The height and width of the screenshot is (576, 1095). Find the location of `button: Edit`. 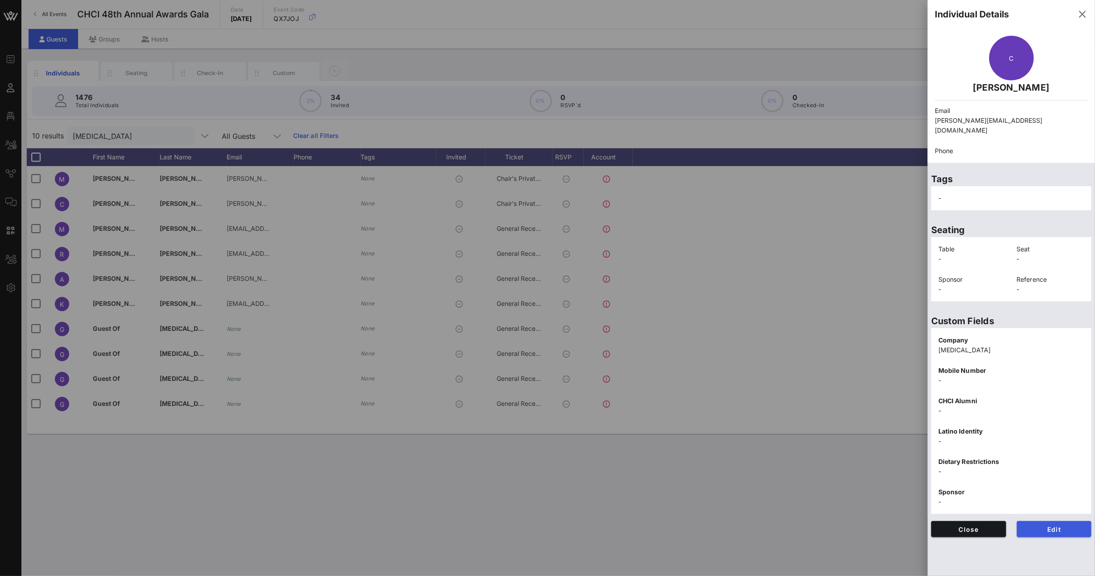

button: Edit is located at coordinates (1055, 529).